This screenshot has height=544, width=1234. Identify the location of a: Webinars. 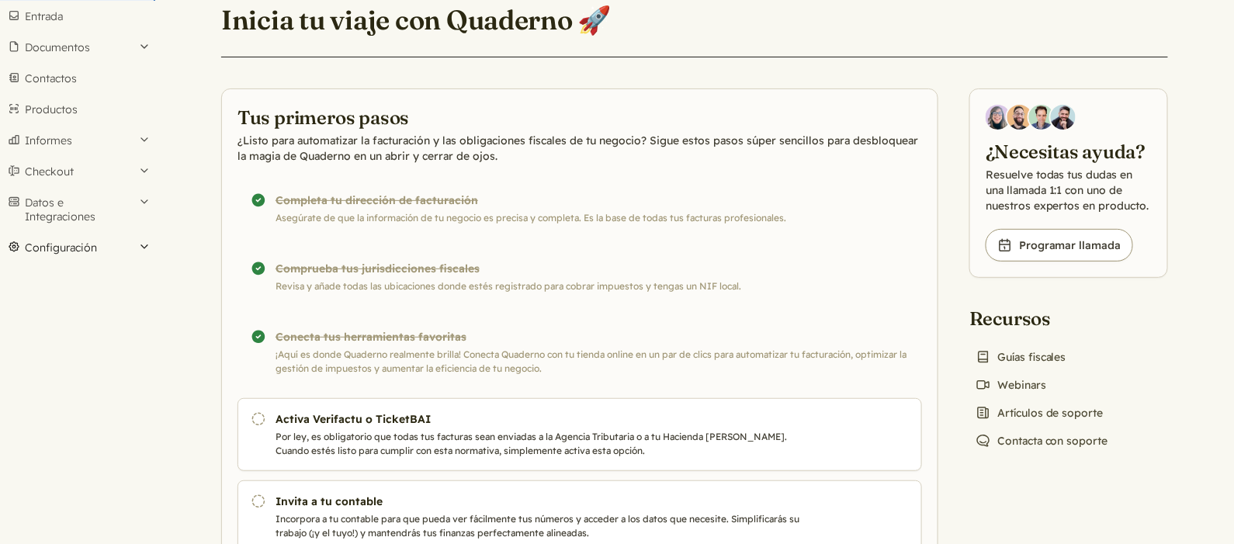
(1010, 385).